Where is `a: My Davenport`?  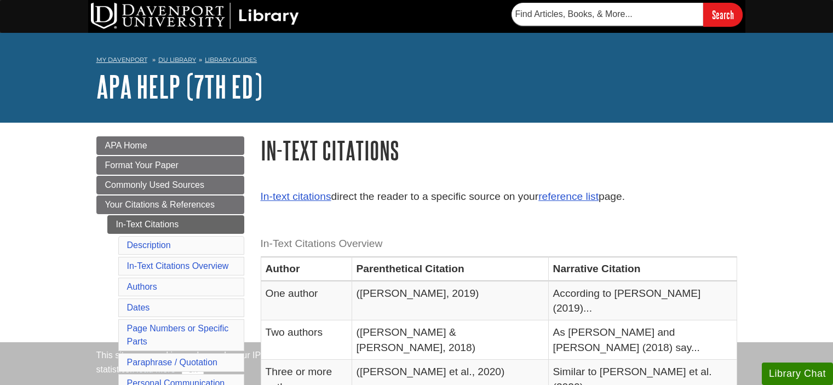
a: My Davenport is located at coordinates (122, 60).